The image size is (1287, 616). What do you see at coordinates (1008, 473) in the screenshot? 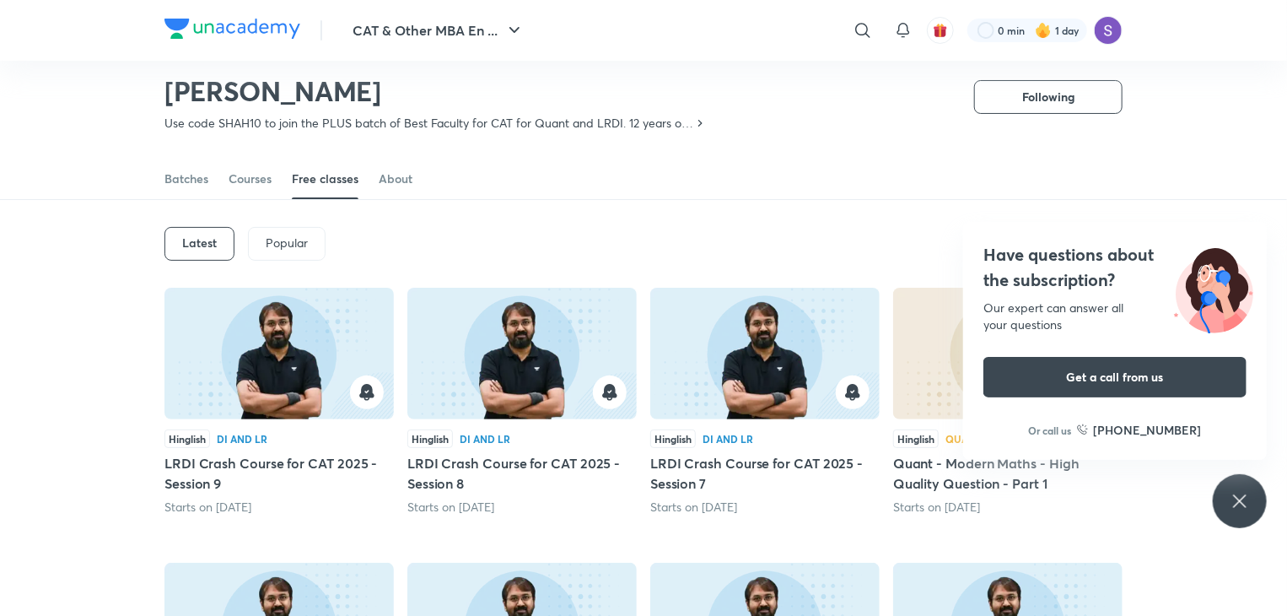
I see `h5: Quant - Modern Maths - High Quality Question - Part 1` at bounding box center [1008, 473].